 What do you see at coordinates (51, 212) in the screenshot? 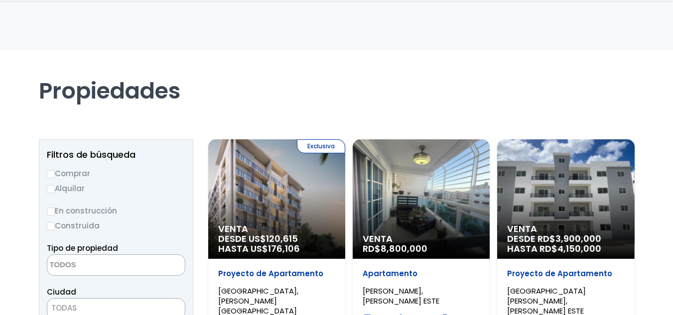
I see `input: En construcción` at bounding box center [51, 212].